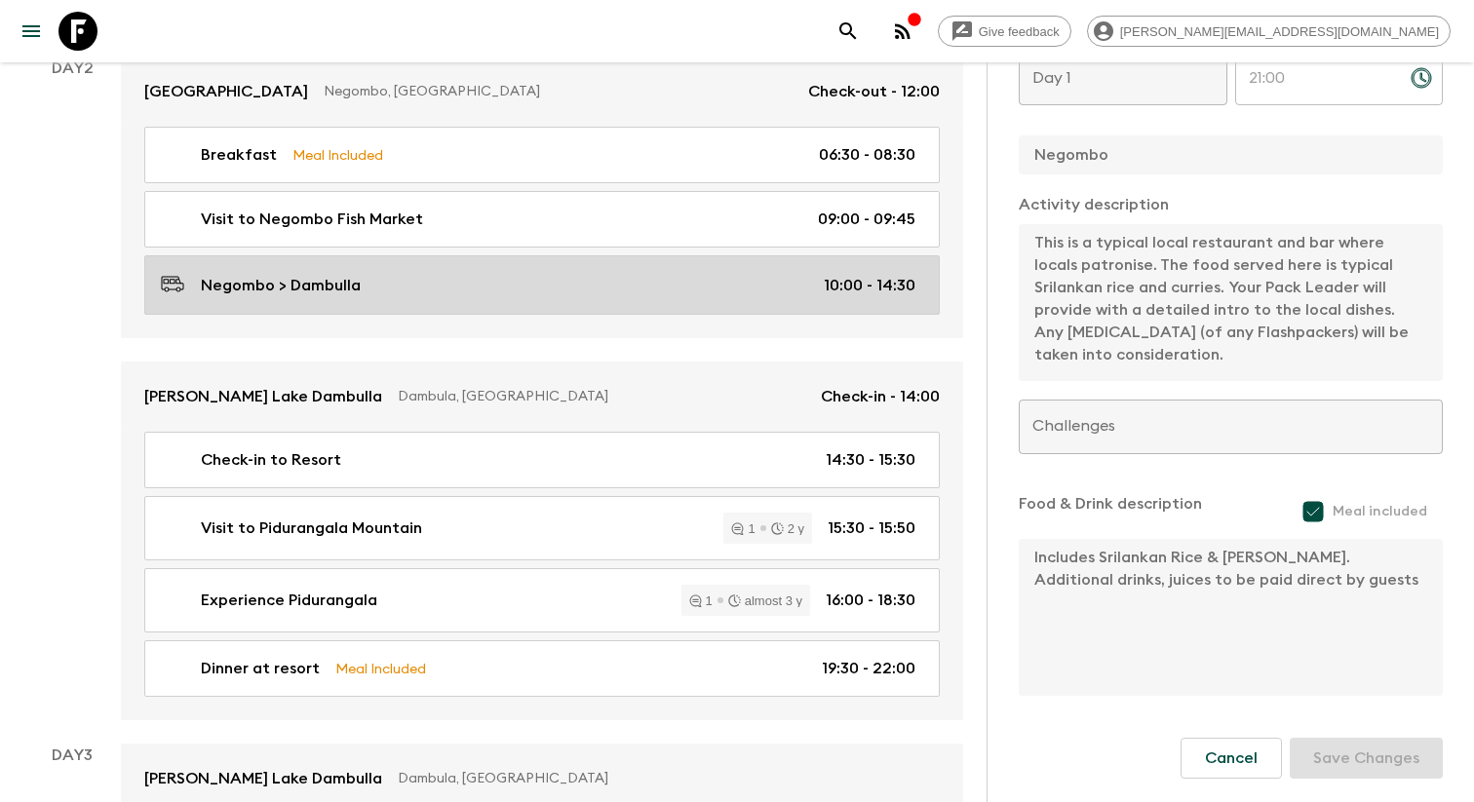  I want to click on p: Food & Drink description, so click(1110, 512).